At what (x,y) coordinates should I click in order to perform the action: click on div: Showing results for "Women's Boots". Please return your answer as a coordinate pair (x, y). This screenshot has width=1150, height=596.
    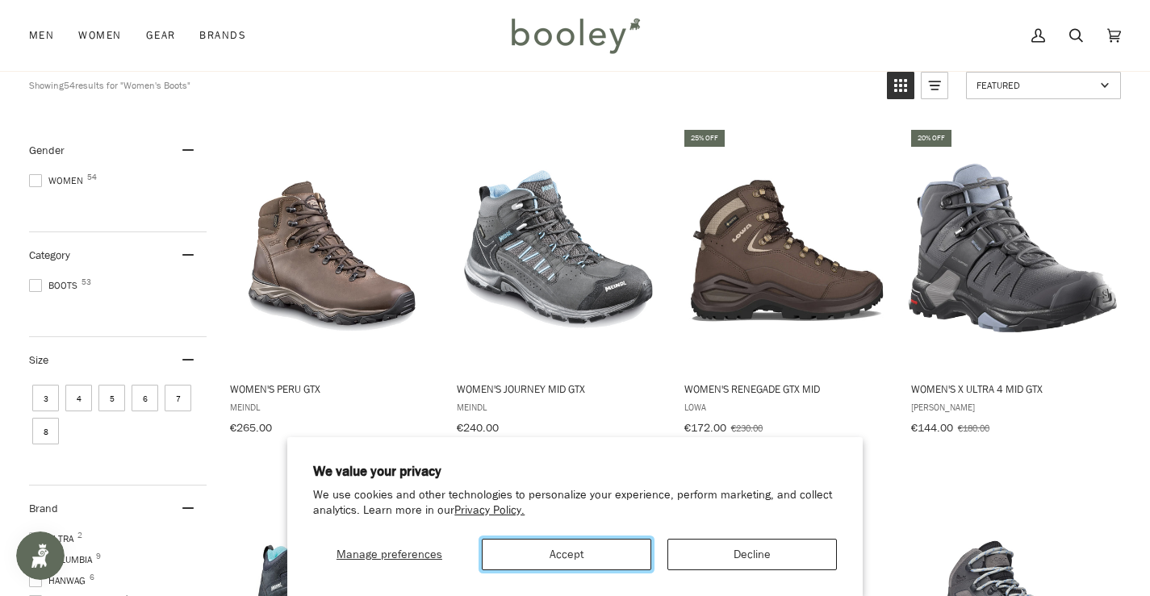
    Looking at the image, I should click on (452, 86).